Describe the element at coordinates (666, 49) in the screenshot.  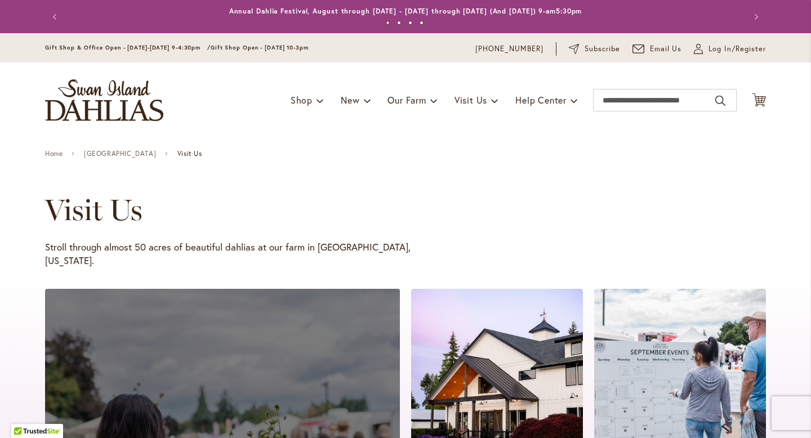
I see `span: Email Us` at that location.